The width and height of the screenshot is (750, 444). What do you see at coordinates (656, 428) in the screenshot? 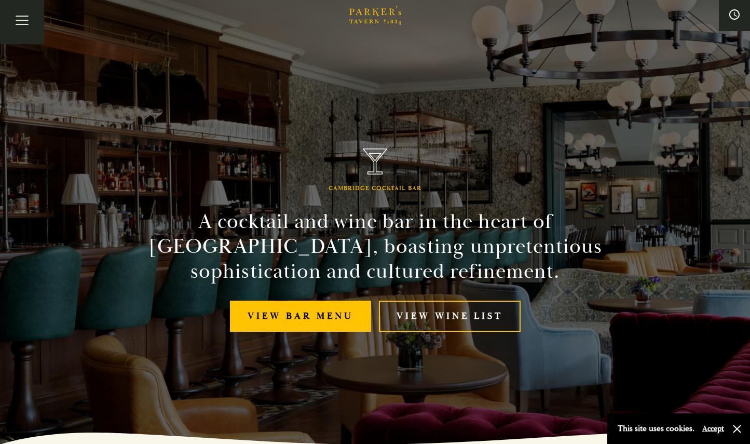
I see `p: This site uses cookies.` at bounding box center [656, 428].